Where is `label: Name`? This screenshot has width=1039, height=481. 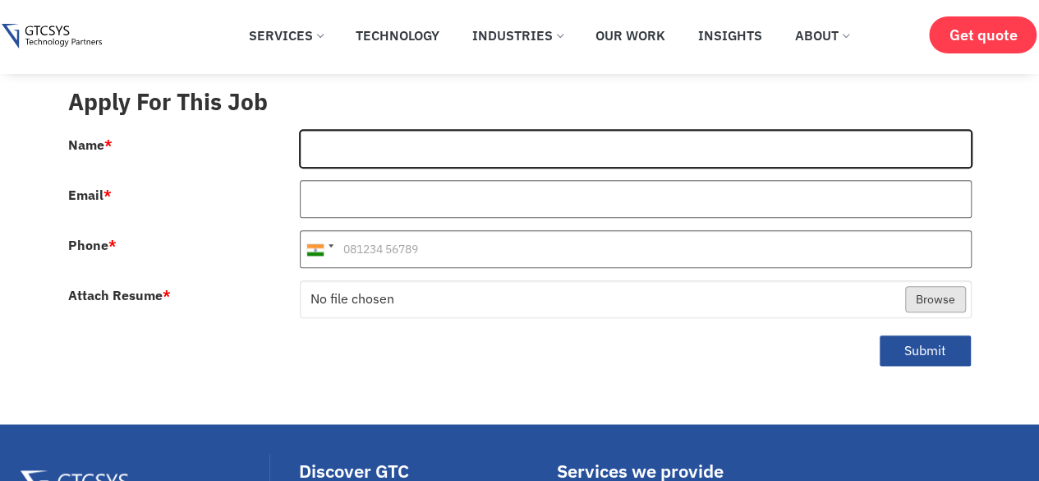 label: Name is located at coordinates (90, 145).